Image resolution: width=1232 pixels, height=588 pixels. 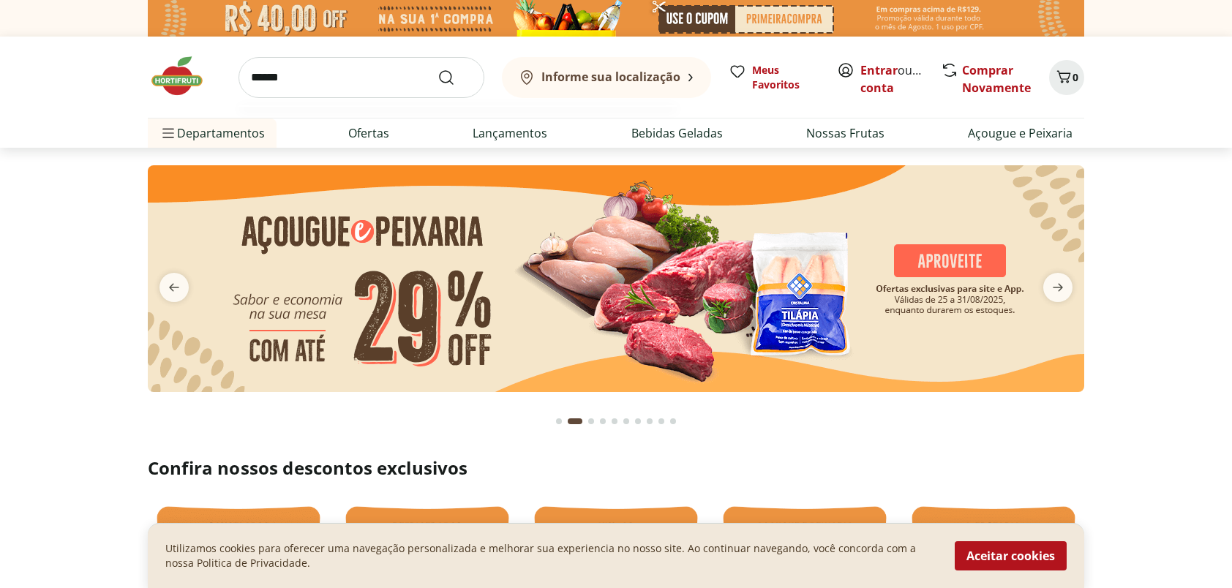 I want to click on a: Nossas Frutas, so click(x=845, y=133).